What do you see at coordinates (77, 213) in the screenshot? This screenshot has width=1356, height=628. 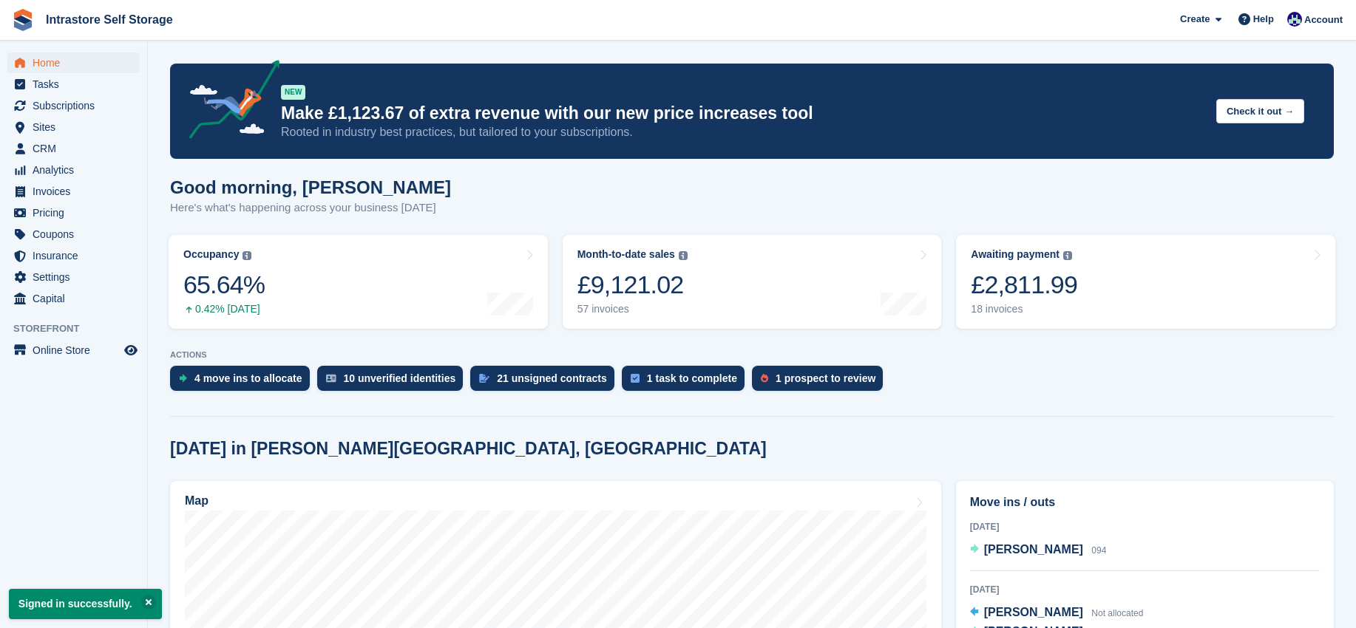 I see `span: Pricing` at bounding box center [77, 213].